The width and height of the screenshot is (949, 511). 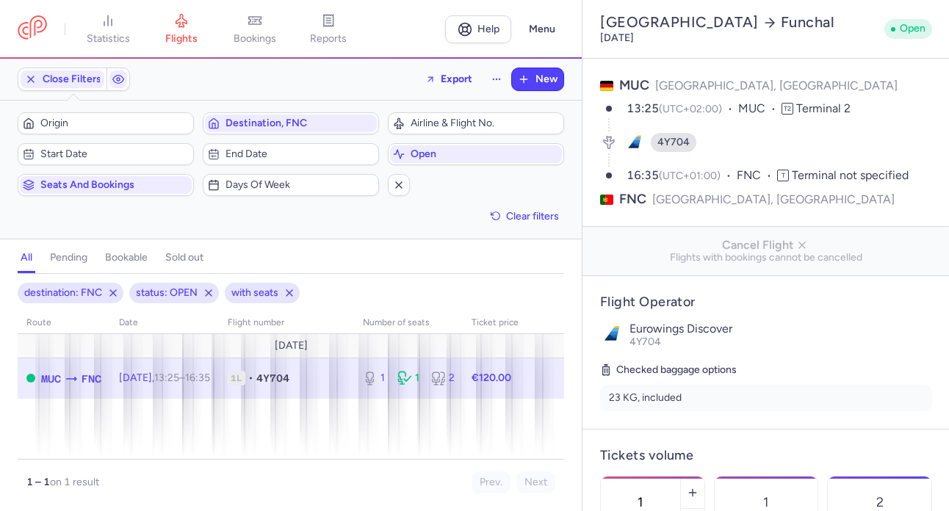 I want to click on strong: €120.00, so click(x=491, y=377).